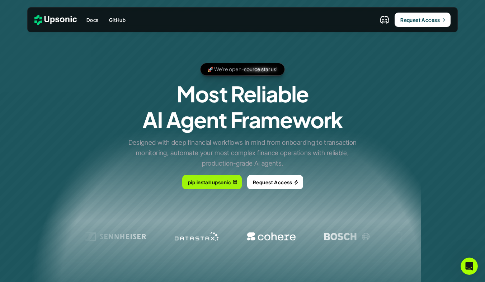 Image resolution: width=485 pixels, height=282 pixels. What do you see at coordinates (210, 182) in the screenshot?
I see `p: pip install upsonic` at bounding box center [210, 182].